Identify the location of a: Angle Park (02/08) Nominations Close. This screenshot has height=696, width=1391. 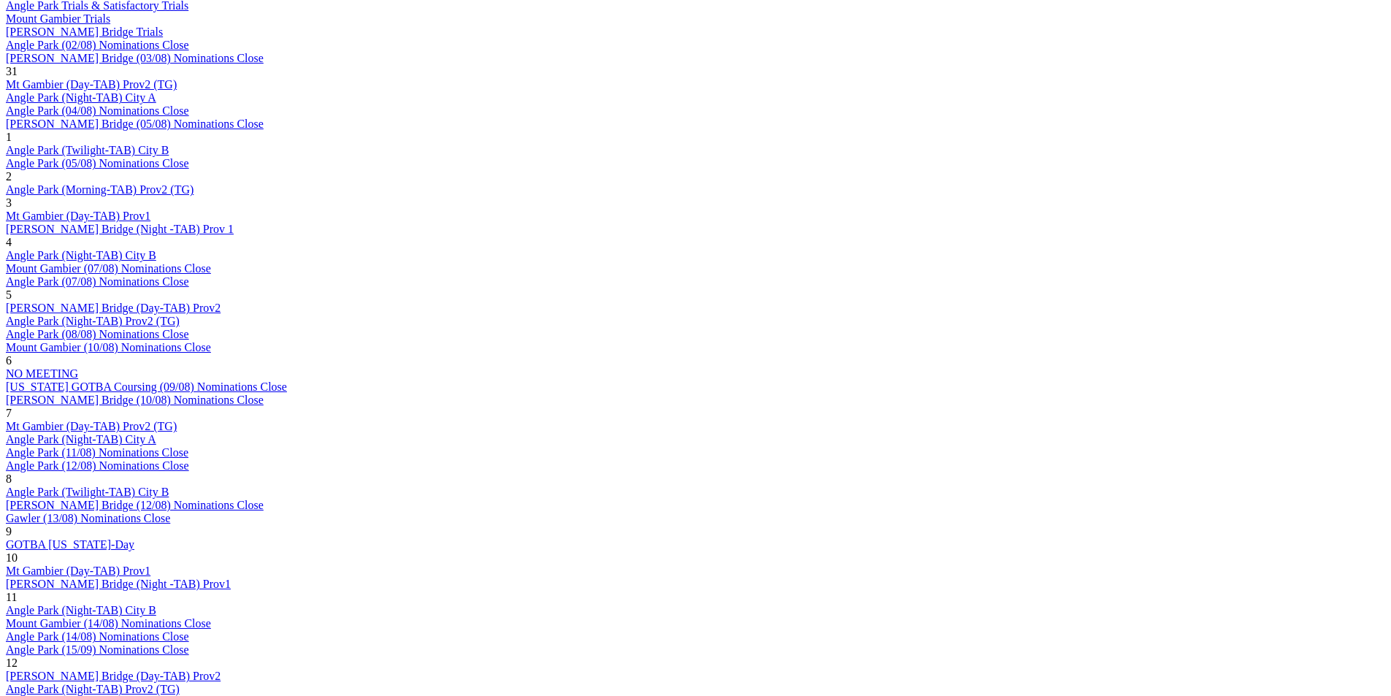
(97, 45).